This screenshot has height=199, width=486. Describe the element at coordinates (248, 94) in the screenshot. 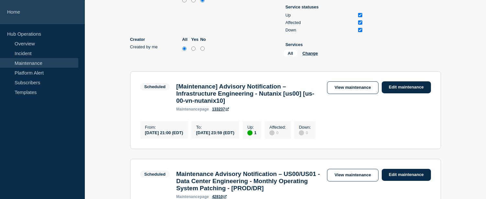

I see `h3: [Maintenance] Advisory Notification – Infrastructure Engineering - Nutanix [us00] [us-00-vn-nutan...` at that location.